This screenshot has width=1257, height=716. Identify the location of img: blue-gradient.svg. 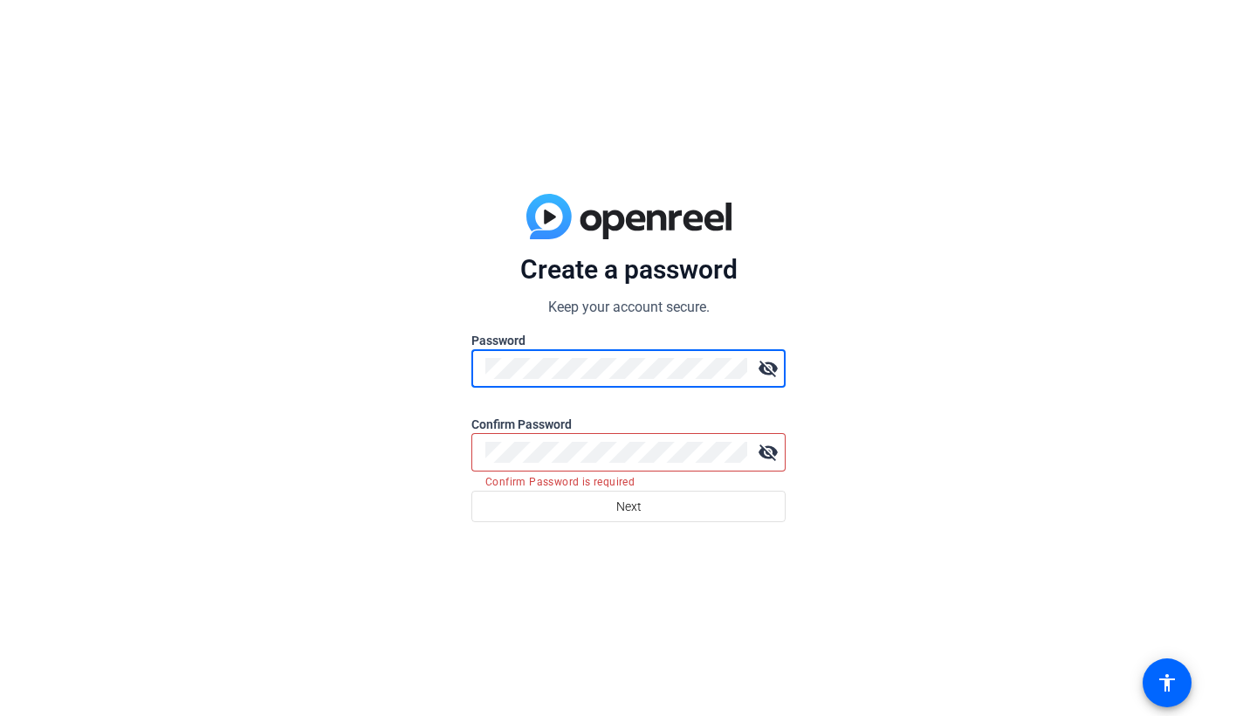
(629, 216).